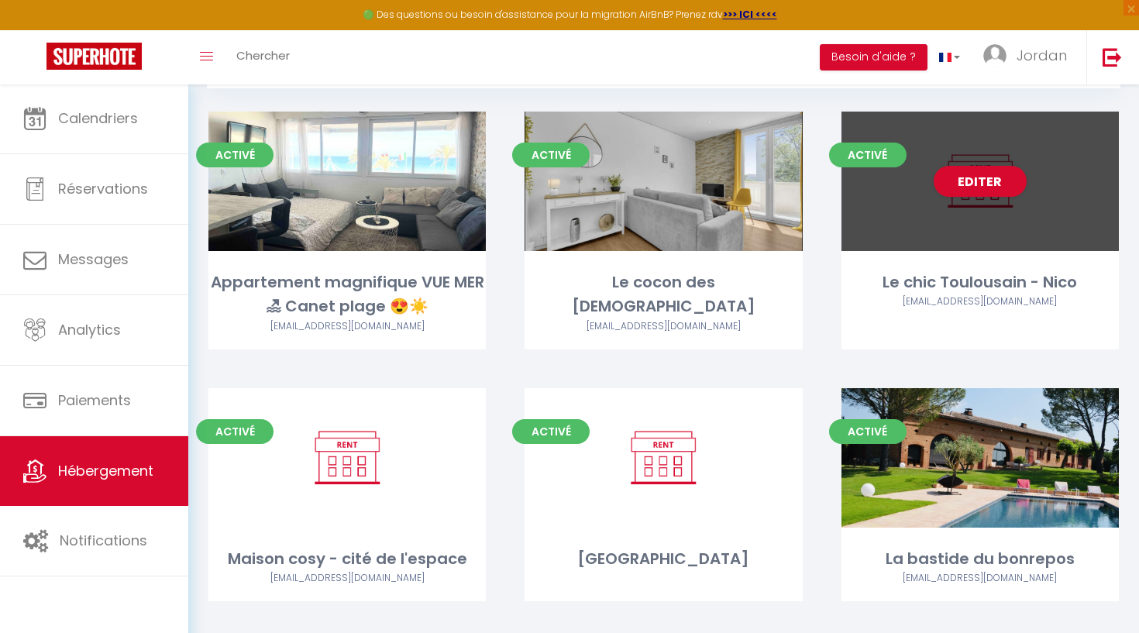 The image size is (1139, 633). What do you see at coordinates (347, 559) in the screenshot?
I see `div: Maison cosy - cité de l'espace` at bounding box center [347, 559].